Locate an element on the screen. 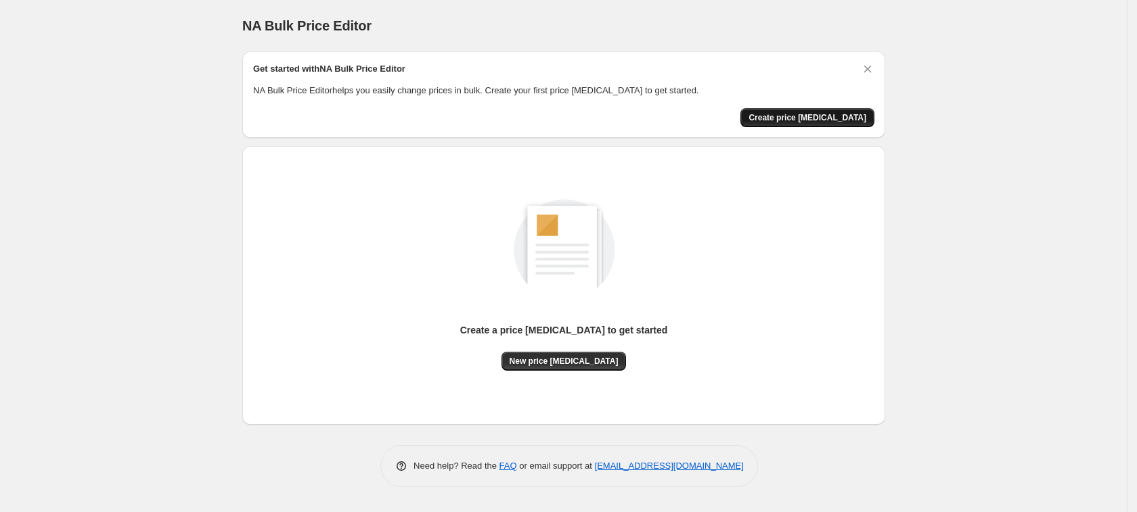  span: NA Bulk Price Editor is located at coordinates (306, 26).